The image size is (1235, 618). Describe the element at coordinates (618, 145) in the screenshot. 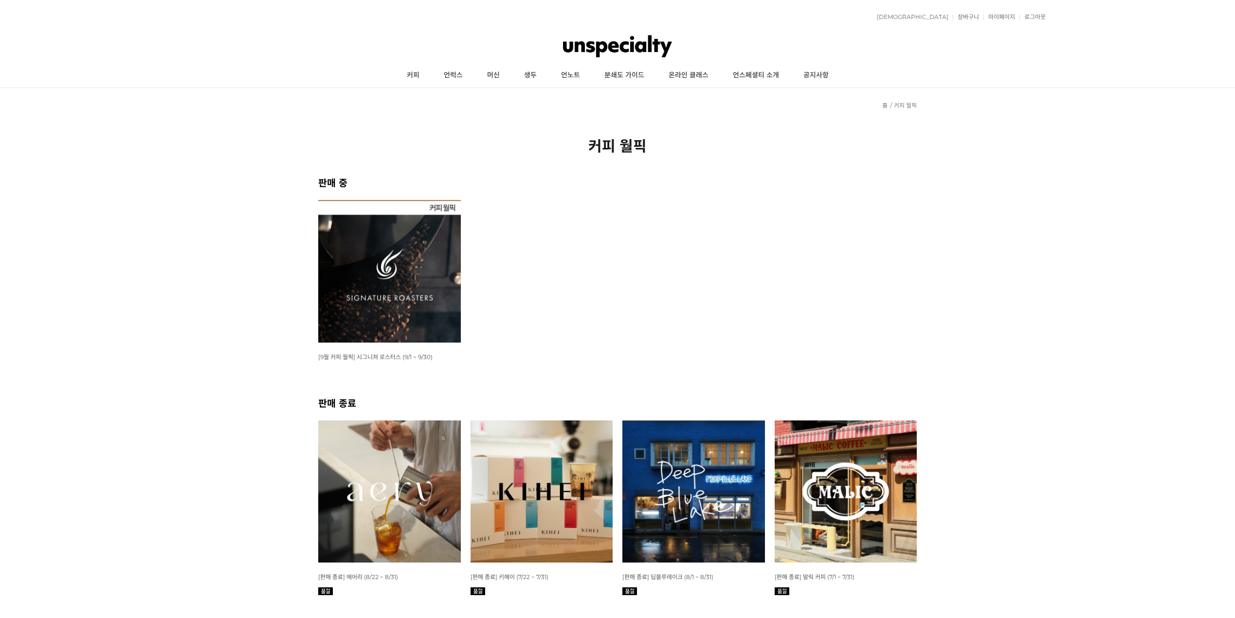

I see `h2: 커피 월픽` at that location.